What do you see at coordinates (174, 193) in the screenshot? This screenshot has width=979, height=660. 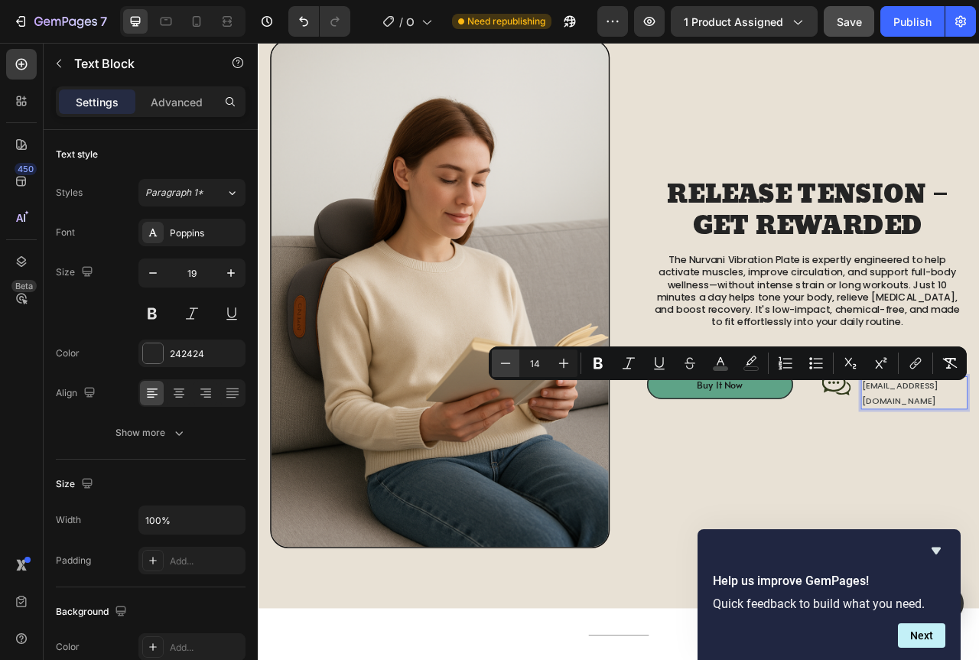 I see `span: Paragraph 1*` at bounding box center [174, 193].